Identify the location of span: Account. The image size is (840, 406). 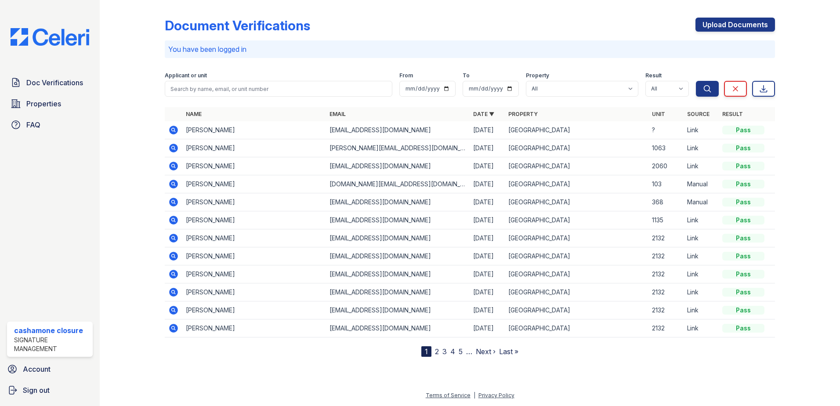
(36, 369).